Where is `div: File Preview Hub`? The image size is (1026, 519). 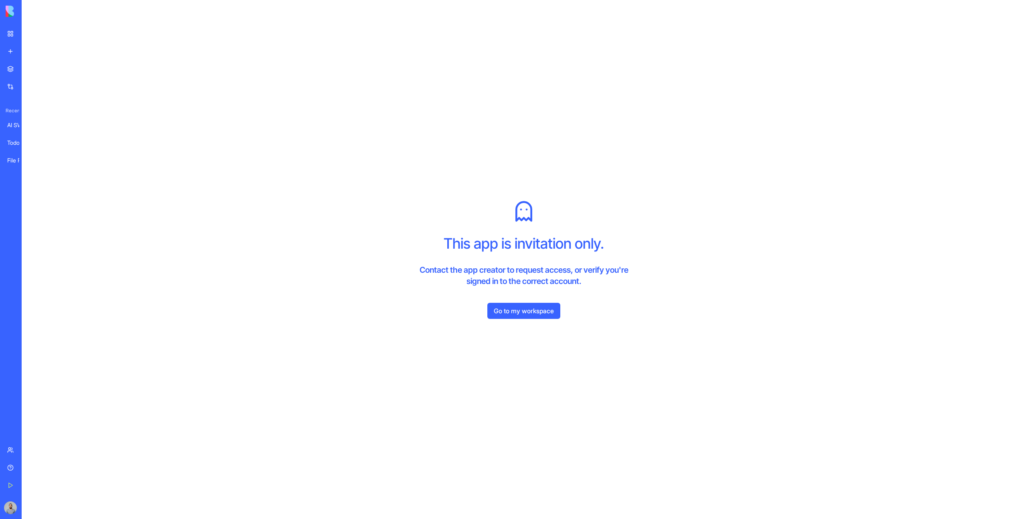 div: File Preview Hub is located at coordinates (18, 160).